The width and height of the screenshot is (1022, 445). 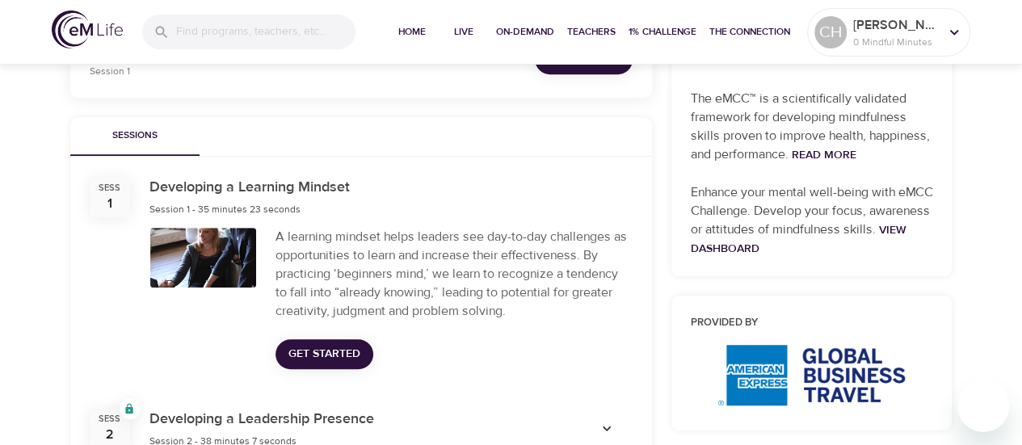 I want to click on div: CH, so click(x=830, y=32).